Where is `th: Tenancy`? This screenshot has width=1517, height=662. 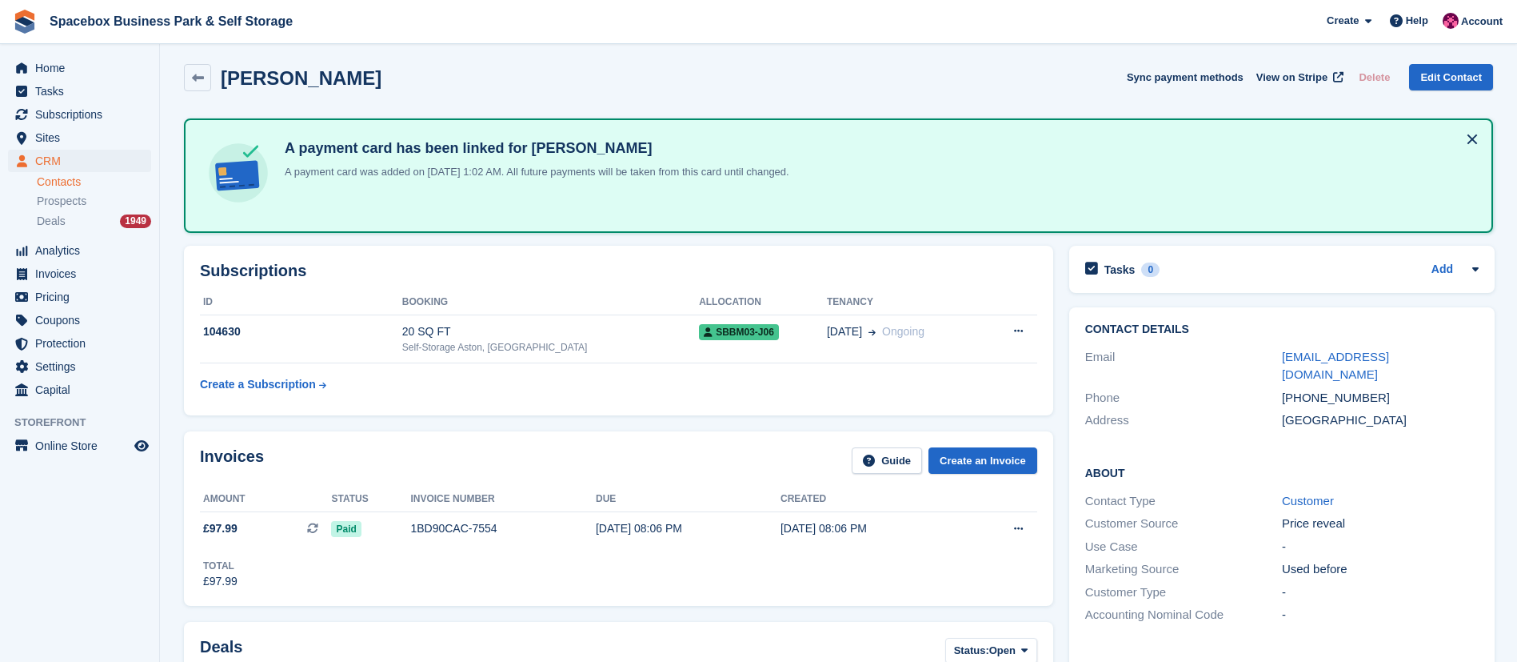 th: Tenancy is located at coordinates (905, 302).